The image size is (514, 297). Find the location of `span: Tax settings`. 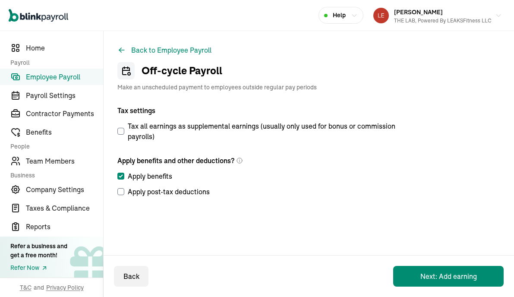

span: Tax settings is located at coordinates (136, 110).